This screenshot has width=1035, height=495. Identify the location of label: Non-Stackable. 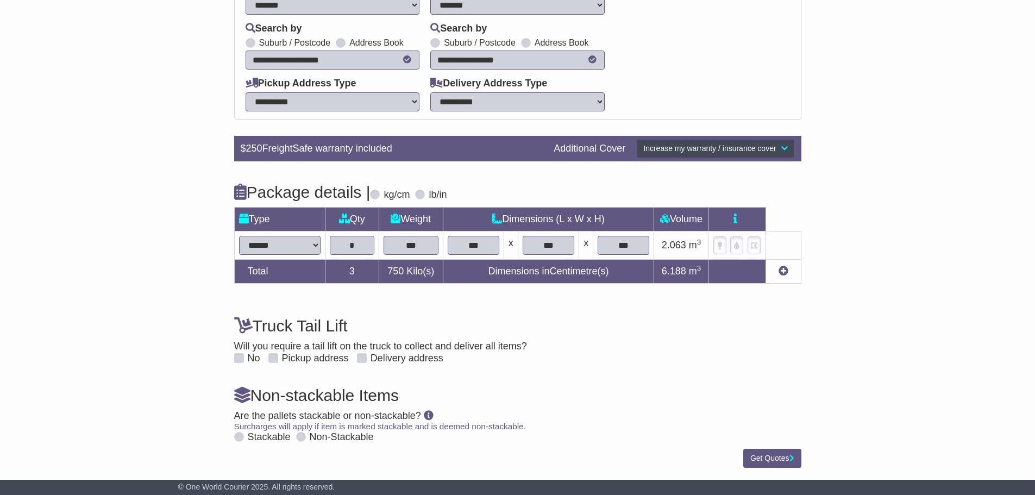
(342, 438).